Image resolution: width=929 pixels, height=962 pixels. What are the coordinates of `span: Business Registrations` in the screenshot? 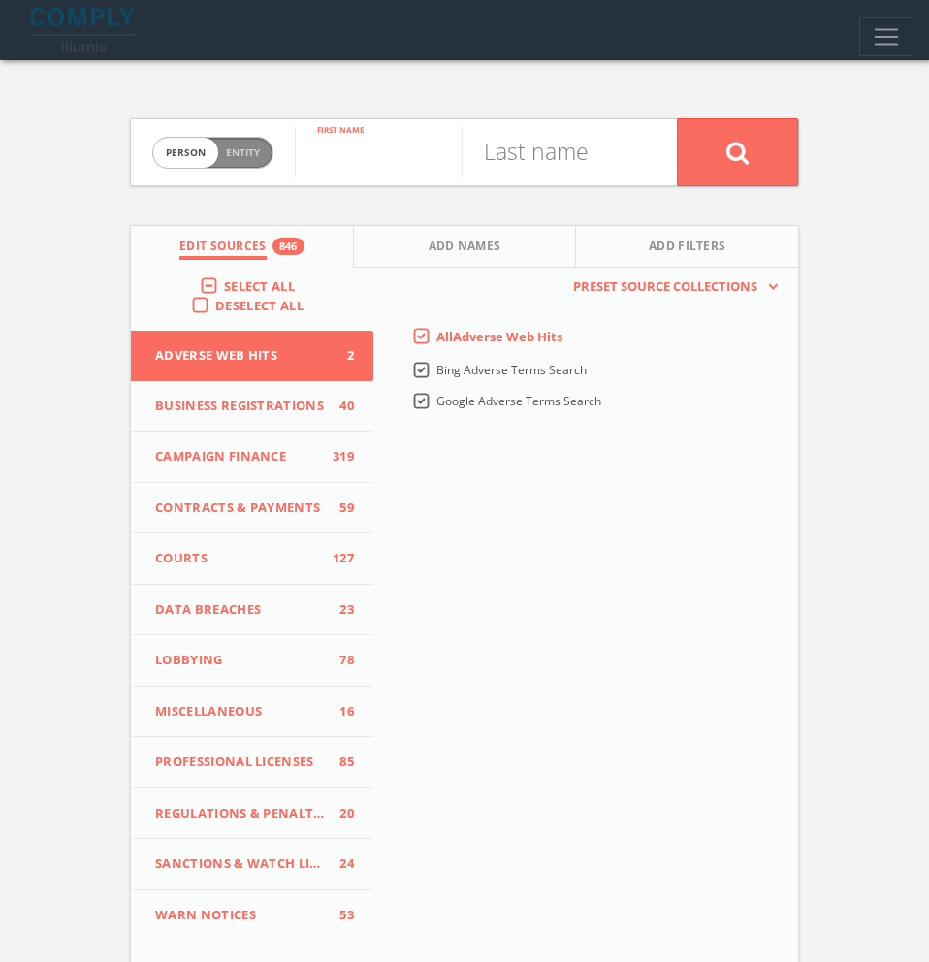 It's located at (240, 406).